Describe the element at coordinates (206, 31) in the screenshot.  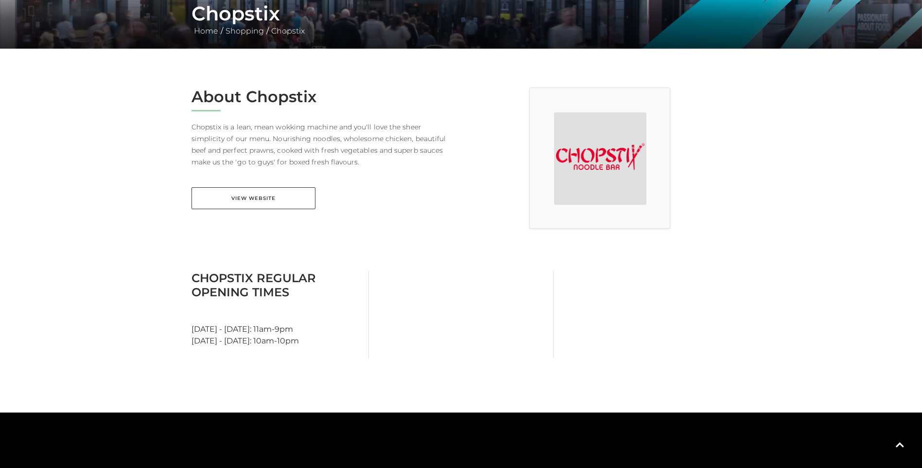
I see `a: Home` at that location.